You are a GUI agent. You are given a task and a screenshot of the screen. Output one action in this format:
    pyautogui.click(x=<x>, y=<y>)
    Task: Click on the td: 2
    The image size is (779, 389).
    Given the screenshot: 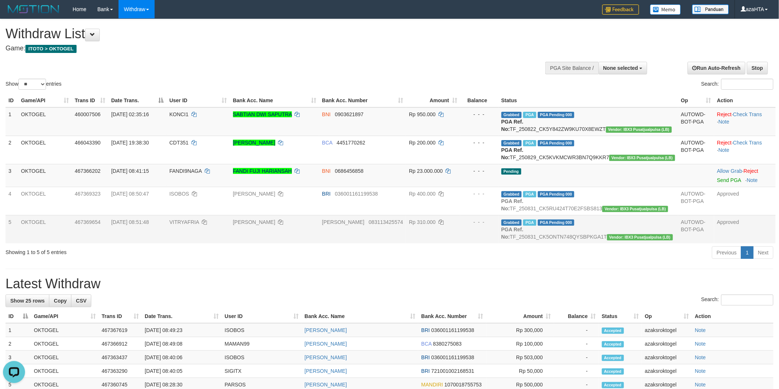 What is the action you would take?
    pyautogui.click(x=18, y=344)
    